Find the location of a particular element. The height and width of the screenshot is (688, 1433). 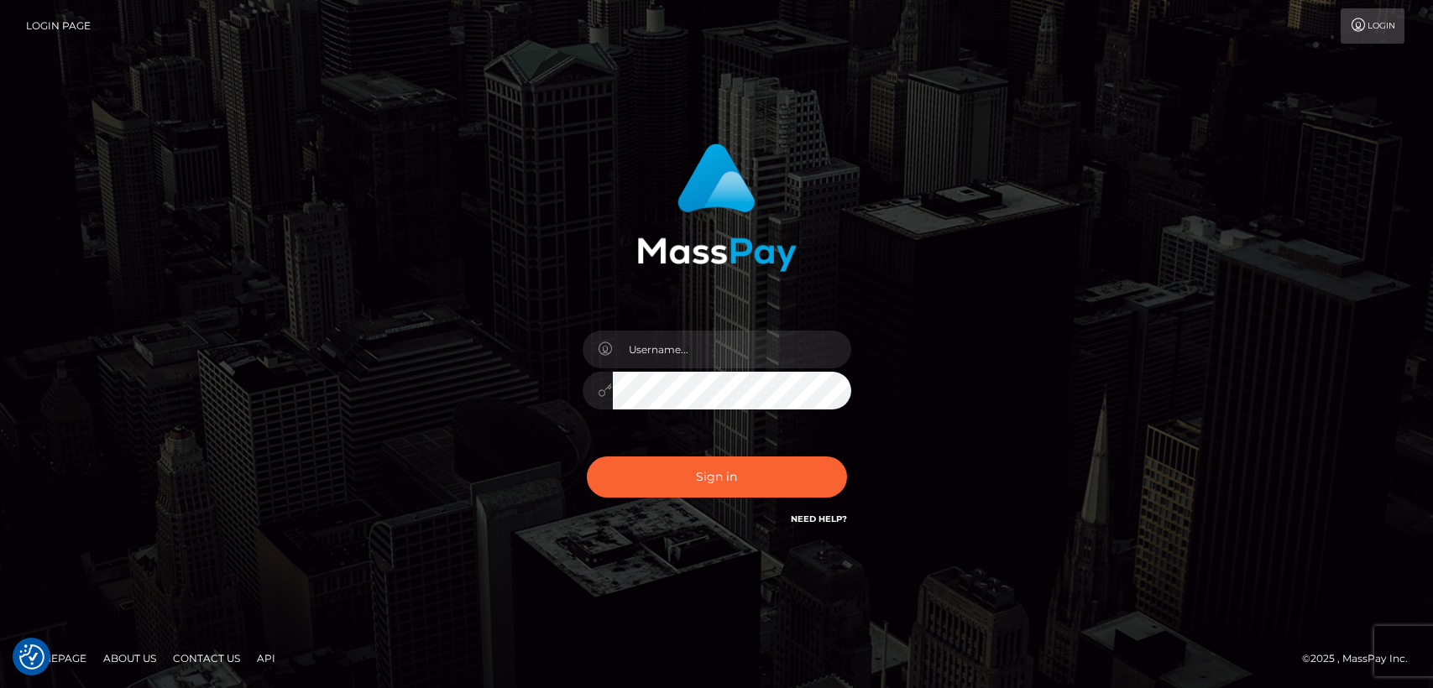

button: Consent Preferences is located at coordinates (32, 657).